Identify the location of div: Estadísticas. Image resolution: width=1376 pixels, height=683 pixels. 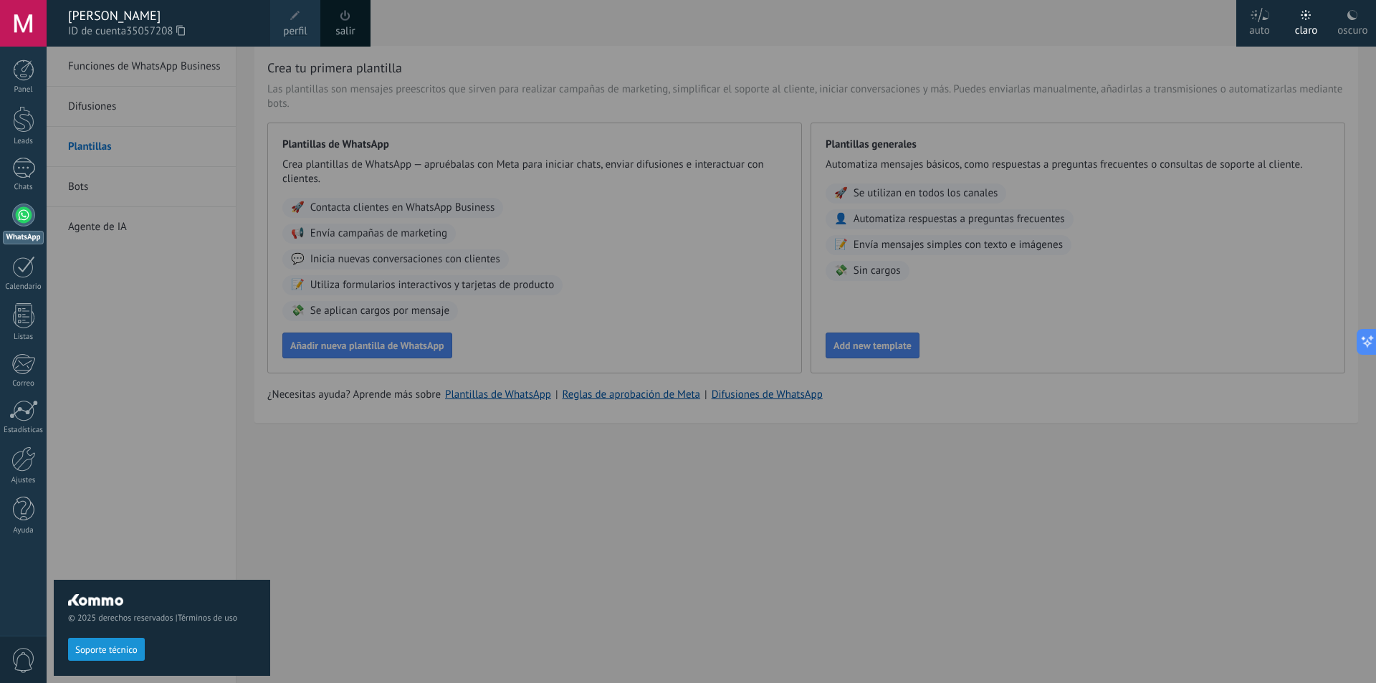
(24, 430).